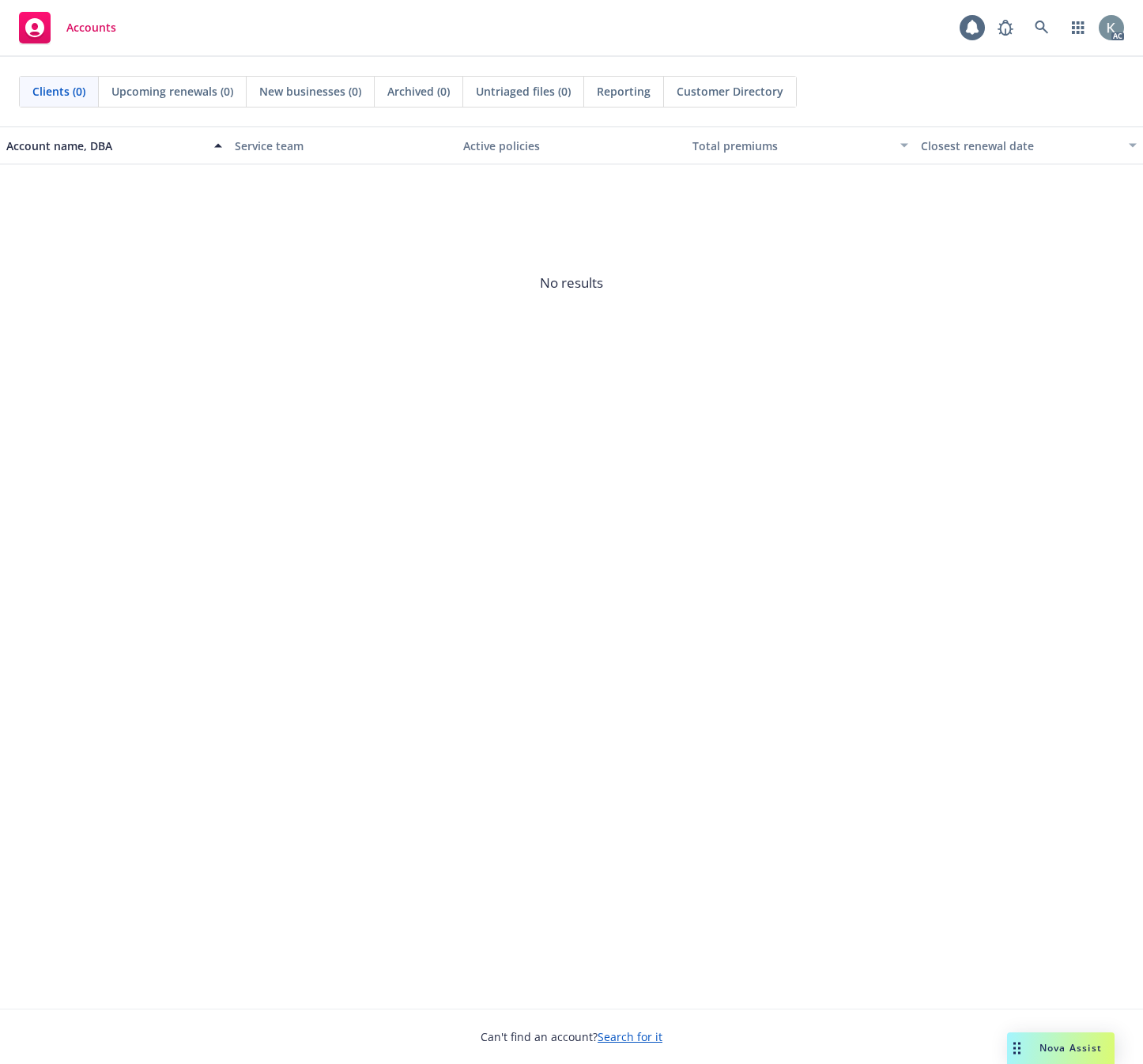 This screenshot has width=1143, height=1064. Describe the element at coordinates (343, 145) in the screenshot. I see `div: Service team` at that location.